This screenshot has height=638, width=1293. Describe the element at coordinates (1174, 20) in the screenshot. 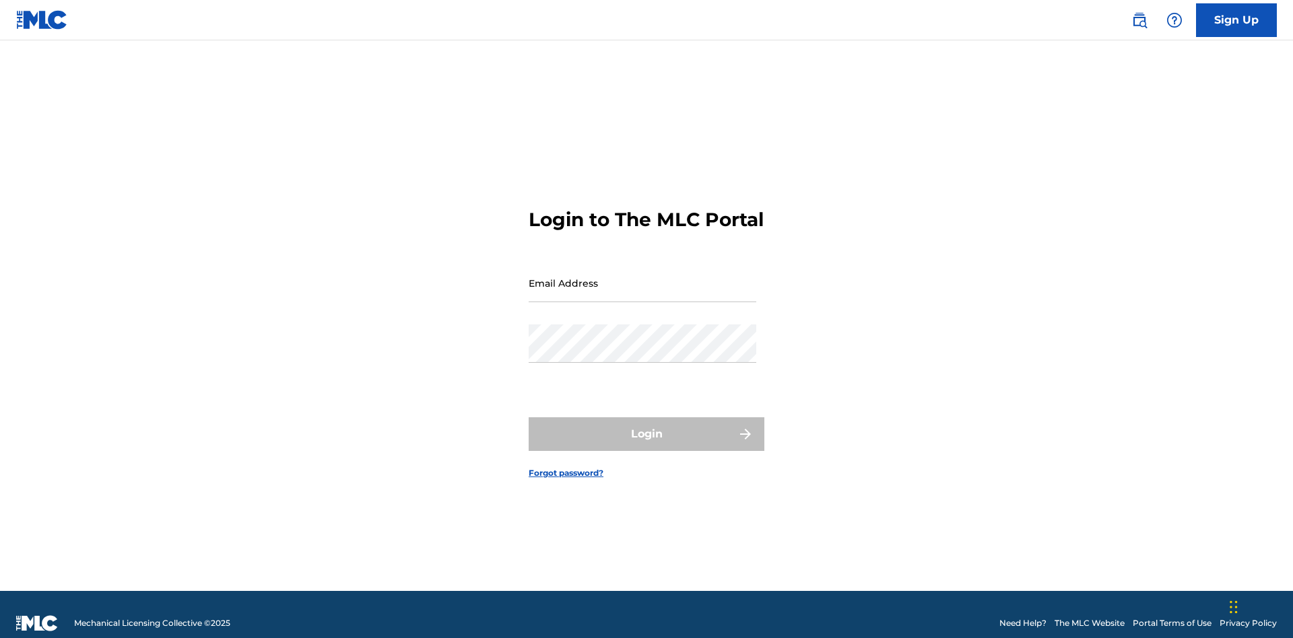

I see `img: help` at that location.